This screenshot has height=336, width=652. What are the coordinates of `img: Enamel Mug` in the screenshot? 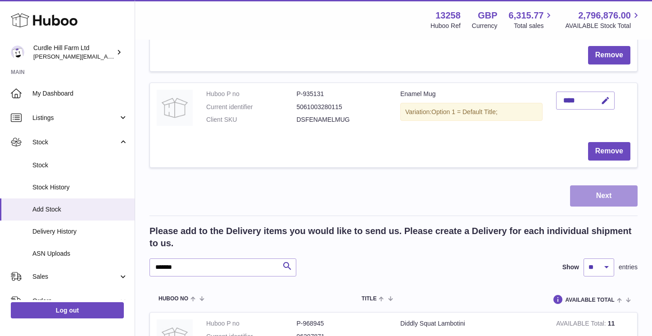 It's located at (175, 108).